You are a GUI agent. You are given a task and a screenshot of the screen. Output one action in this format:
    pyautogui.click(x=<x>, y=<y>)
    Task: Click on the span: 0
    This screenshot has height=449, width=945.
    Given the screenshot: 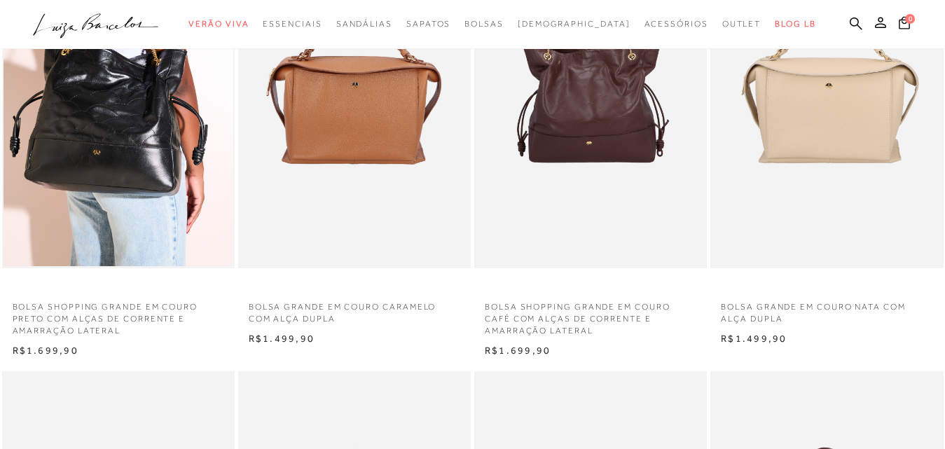 What is the action you would take?
    pyautogui.click(x=910, y=19)
    